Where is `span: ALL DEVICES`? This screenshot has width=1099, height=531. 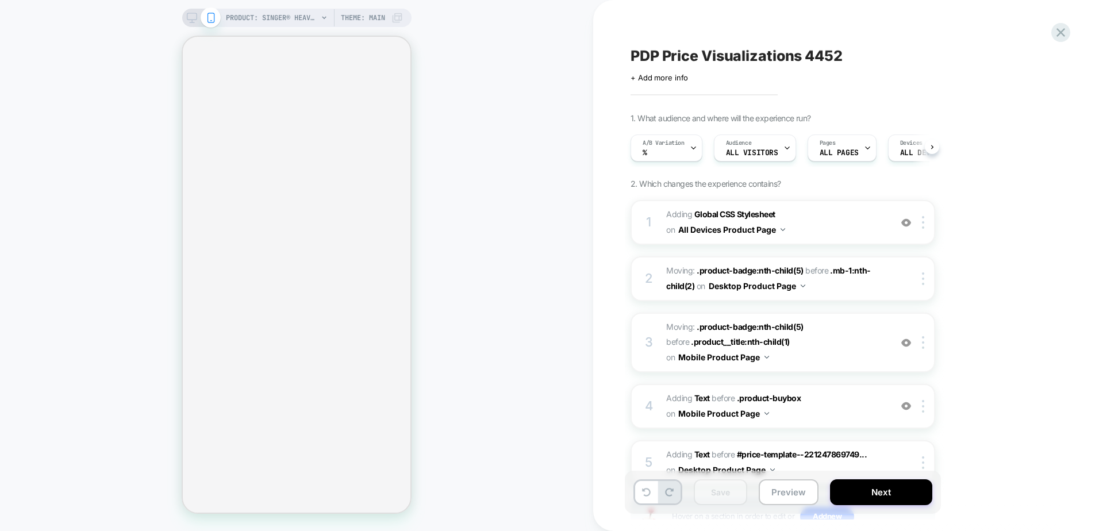
span: ALL DEVICES is located at coordinates (924, 153).